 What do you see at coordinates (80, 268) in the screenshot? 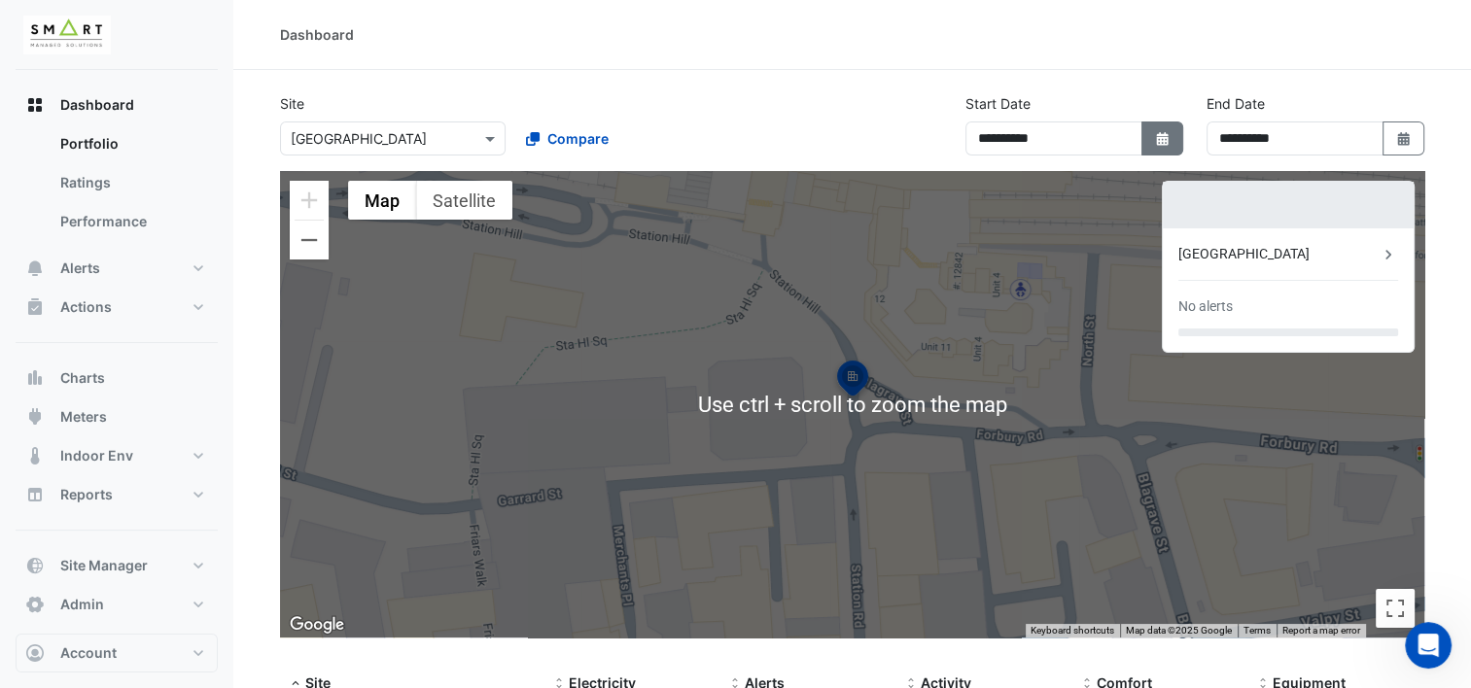
I see `span: Alerts` at bounding box center [80, 268].